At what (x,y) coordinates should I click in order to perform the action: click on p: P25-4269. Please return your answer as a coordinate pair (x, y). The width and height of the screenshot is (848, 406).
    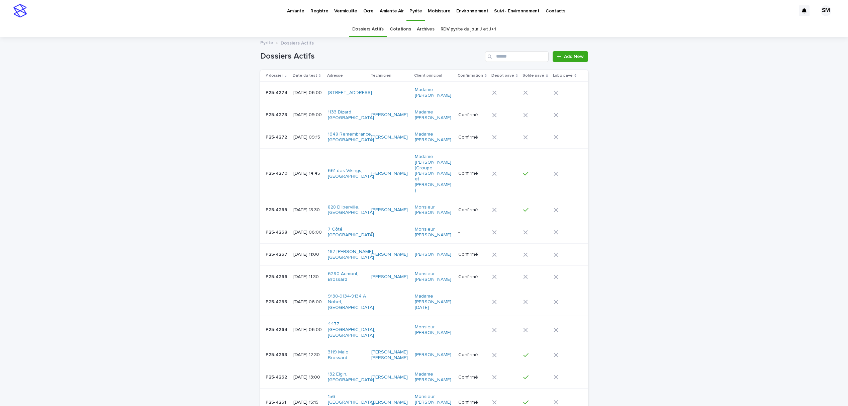
    Looking at the image, I should click on (277, 209).